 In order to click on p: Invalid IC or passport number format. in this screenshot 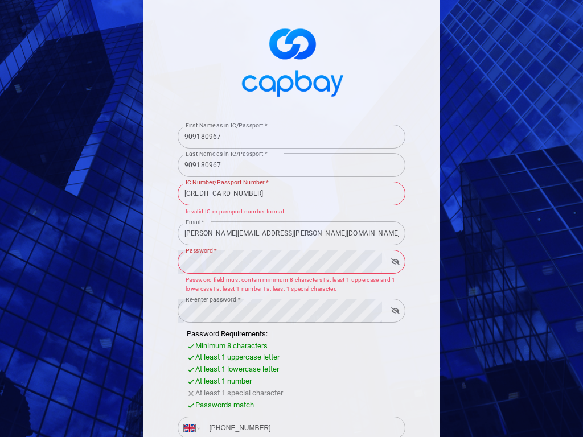, I will do `click(291, 212)`.